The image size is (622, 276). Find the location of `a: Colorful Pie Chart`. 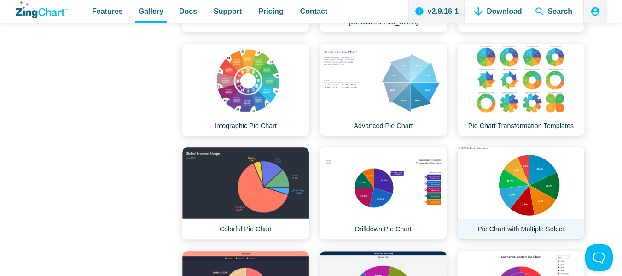

a: Colorful Pie Chart is located at coordinates (245, 193).